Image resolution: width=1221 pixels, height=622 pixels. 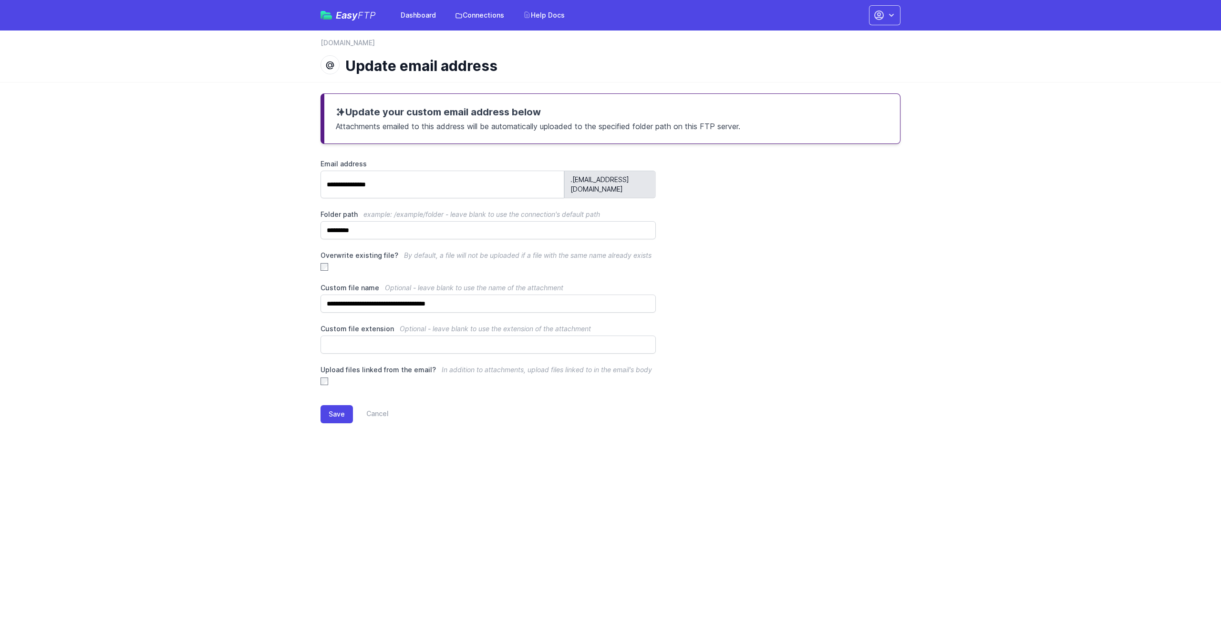 I want to click on label: Custom file name, so click(x=488, y=288).